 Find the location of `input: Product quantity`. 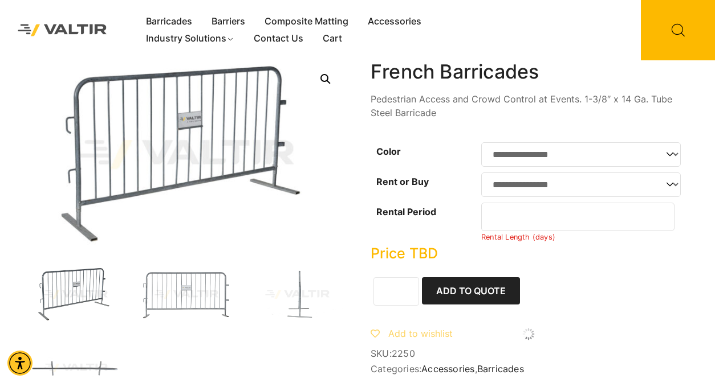

input: Product quantity is located at coordinates (396, 292).